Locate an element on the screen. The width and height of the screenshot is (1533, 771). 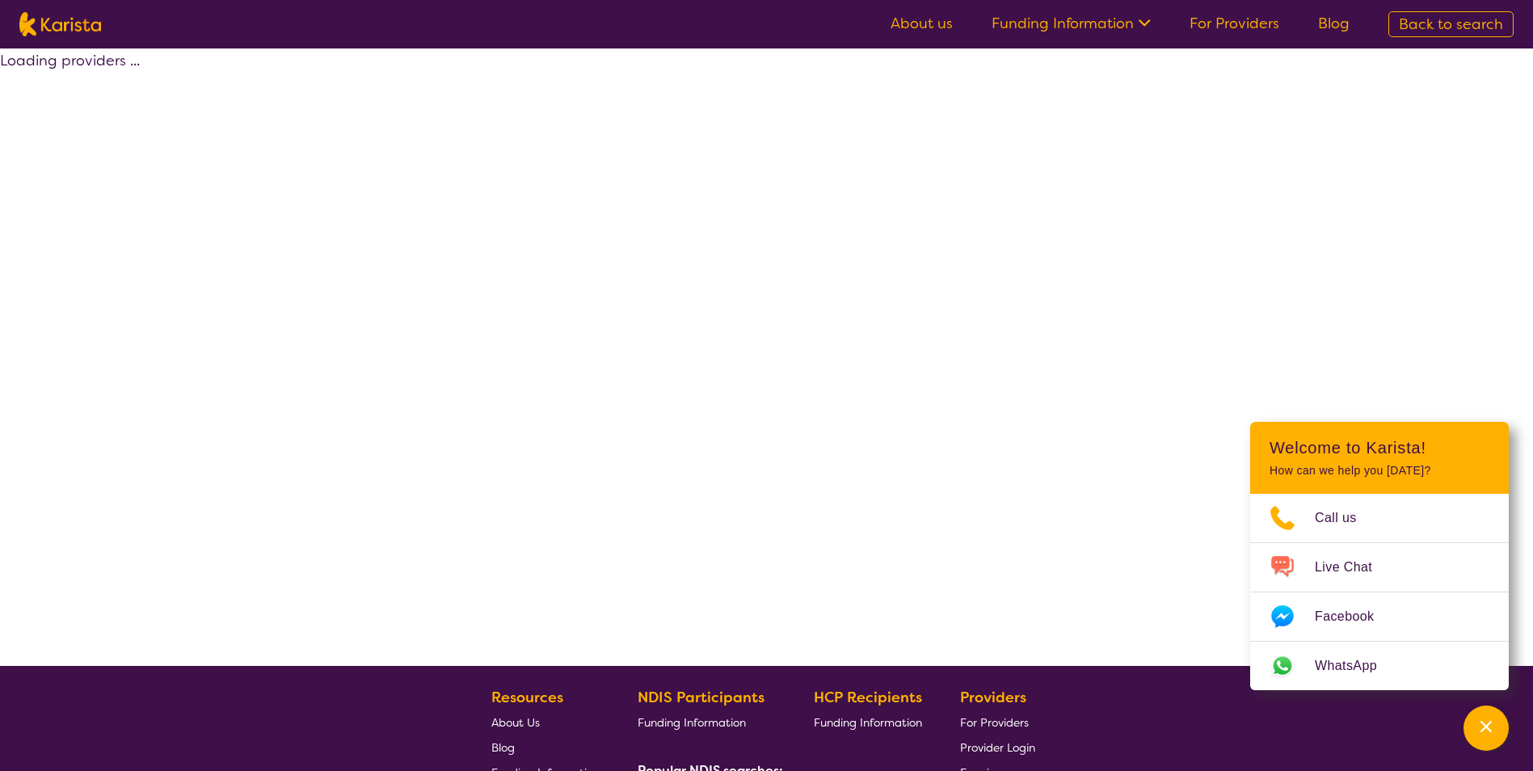
span: For Providers is located at coordinates (994, 723).